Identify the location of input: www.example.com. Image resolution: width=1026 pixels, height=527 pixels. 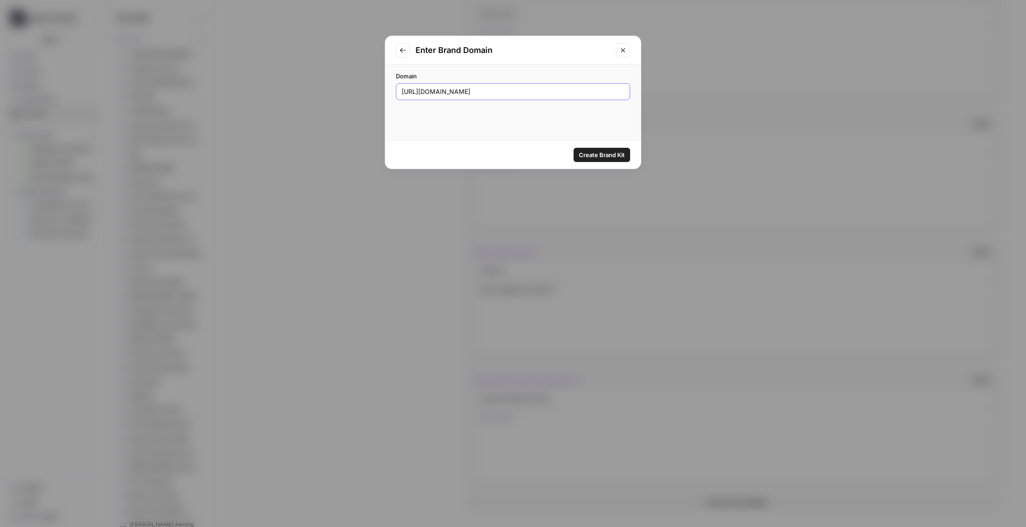
(513, 92).